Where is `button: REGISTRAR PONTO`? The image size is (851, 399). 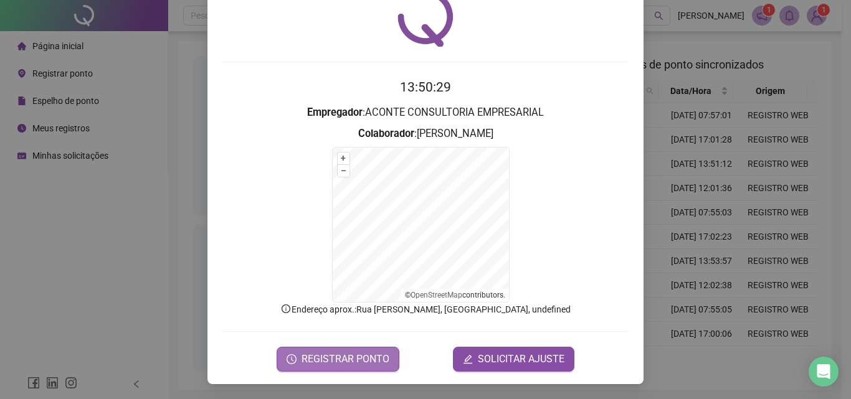 button: REGISTRAR PONTO is located at coordinates (338, 360).